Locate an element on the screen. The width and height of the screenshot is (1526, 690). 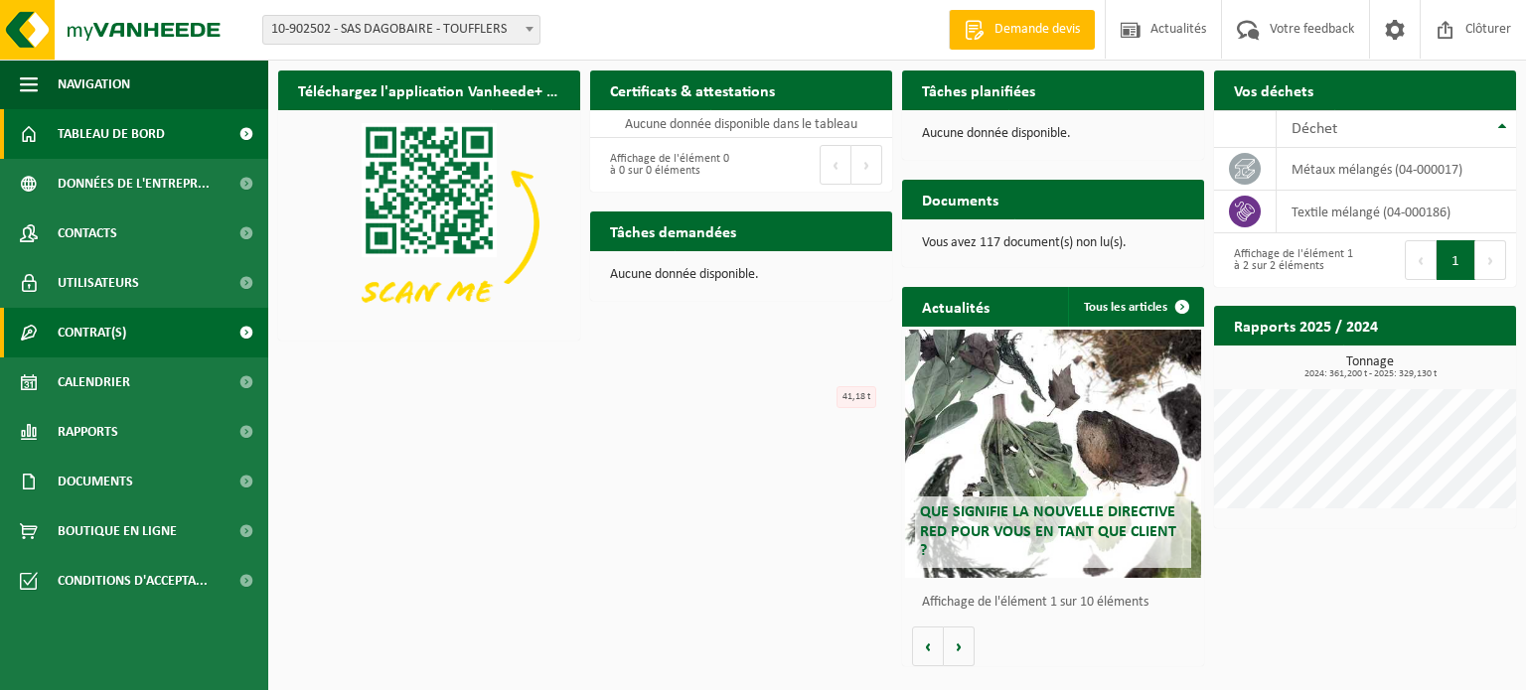
a: Consulter les rapports is located at coordinates (1429, 365).